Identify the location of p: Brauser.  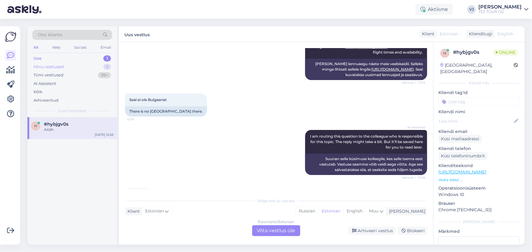
(479, 204).